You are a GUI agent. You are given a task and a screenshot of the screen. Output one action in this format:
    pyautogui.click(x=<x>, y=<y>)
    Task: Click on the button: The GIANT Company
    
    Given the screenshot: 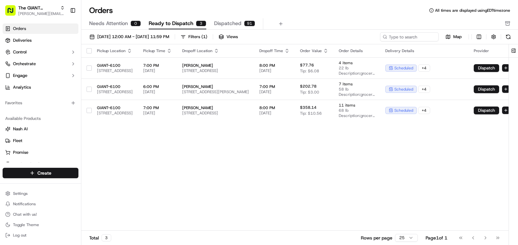 What is the action you would take?
    pyautogui.click(x=38, y=8)
    